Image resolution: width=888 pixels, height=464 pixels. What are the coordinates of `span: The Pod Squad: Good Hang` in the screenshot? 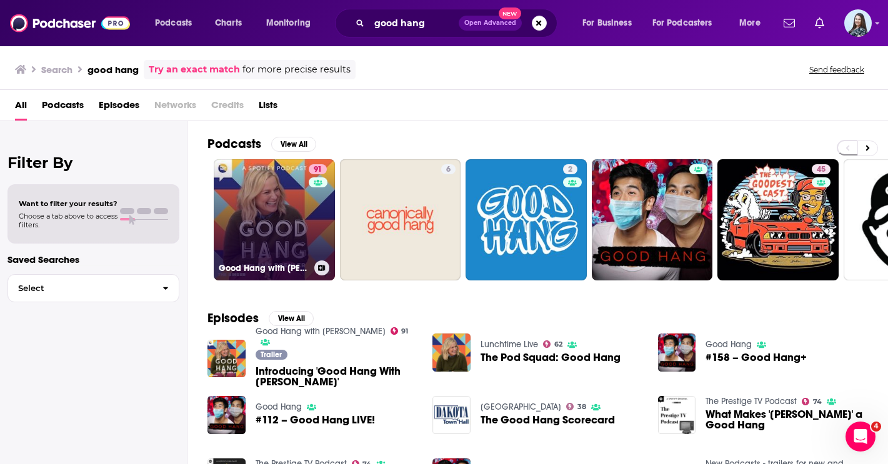 It's located at (550, 357).